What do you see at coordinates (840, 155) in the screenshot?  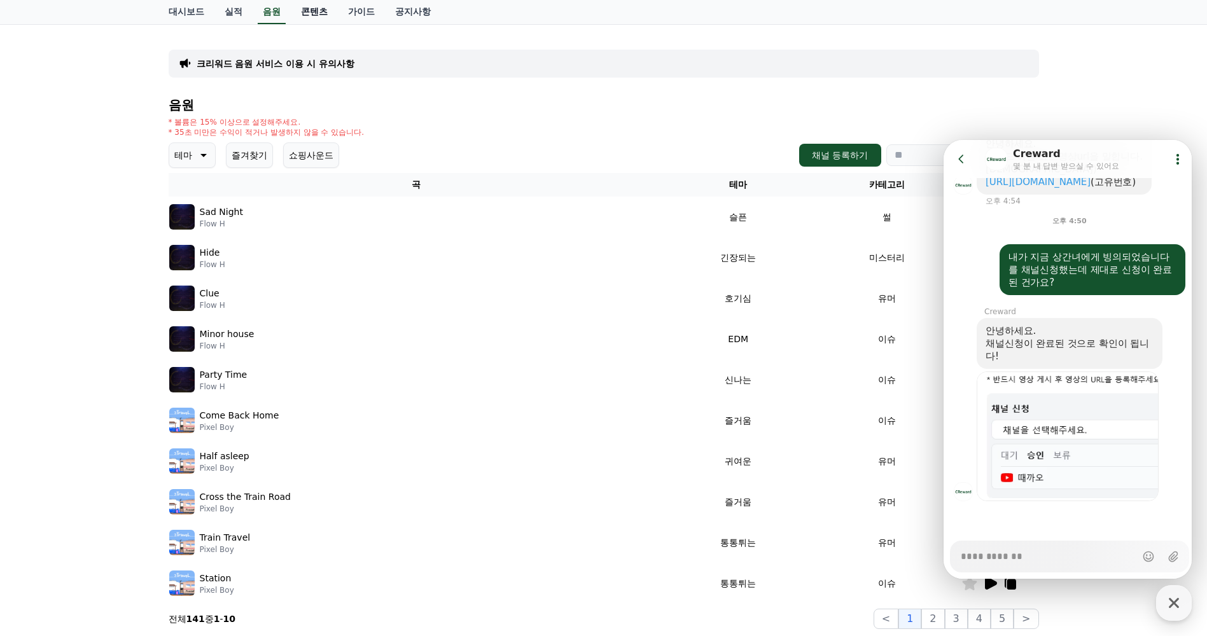 I see `button: 채널 등록하기` at bounding box center [840, 155].